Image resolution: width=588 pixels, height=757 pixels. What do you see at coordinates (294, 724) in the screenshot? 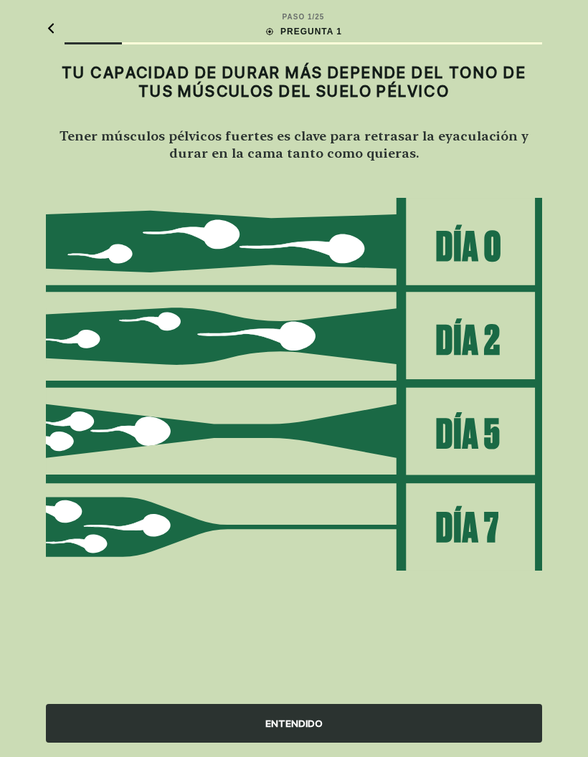
I see `font: ENTENDIDO` at bounding box center [294, 724].